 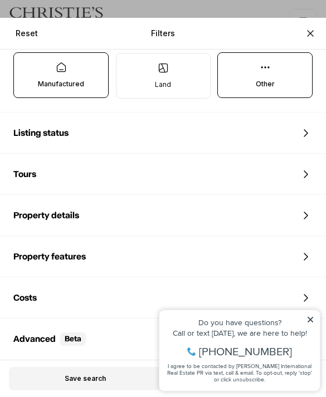 I want to click on button: Save search, so click(x=85, y=378).